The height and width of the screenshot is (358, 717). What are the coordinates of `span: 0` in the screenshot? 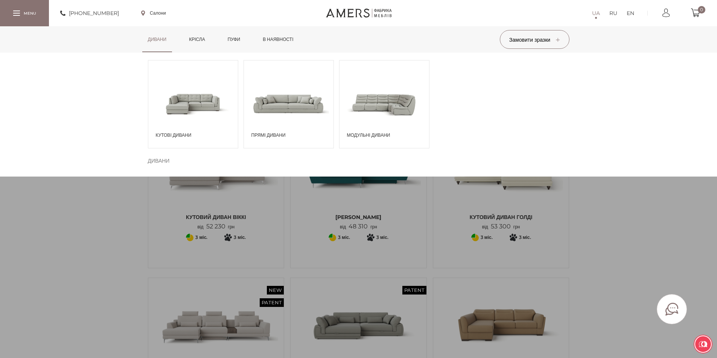 It's located at (701, 10).